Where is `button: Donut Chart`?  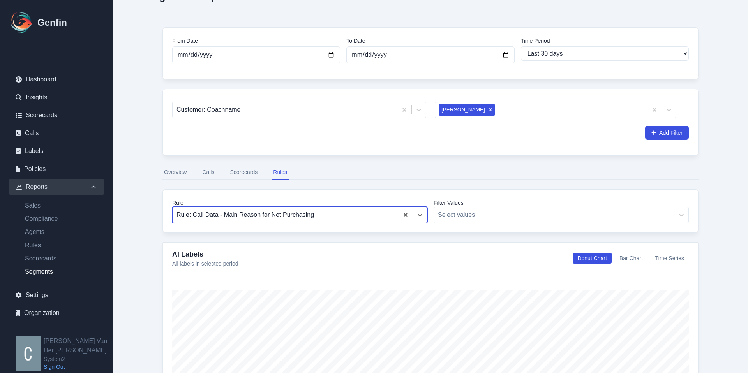 button: Donut Chart is located at coordinates (592, 258).